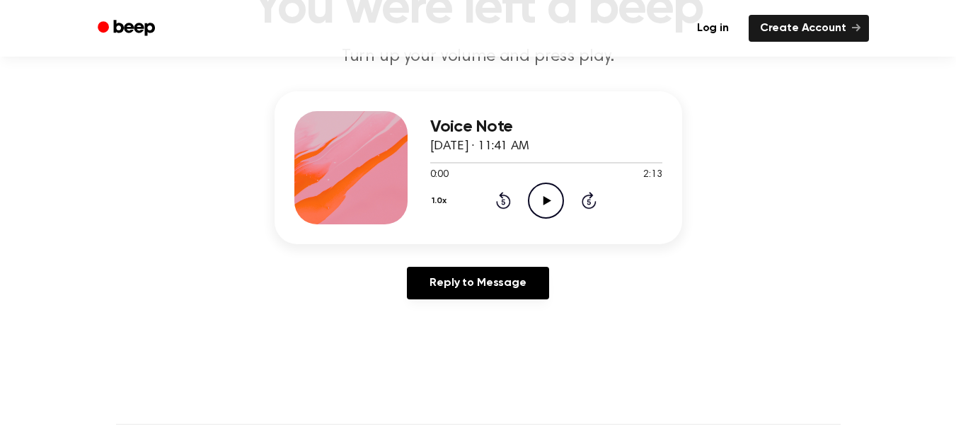 Image resolution: width=956 pixels, height=448 pixels. What do you see at coordinates (441, 201) in the screenshot?
I see `button: 1.0x` at bounding box center [441, 201].